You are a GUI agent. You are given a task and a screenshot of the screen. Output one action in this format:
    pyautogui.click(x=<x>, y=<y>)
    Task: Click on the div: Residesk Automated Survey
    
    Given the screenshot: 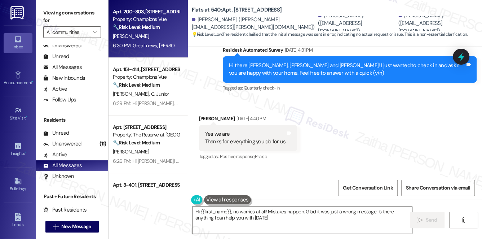 What is the action you would take?
    pyautogui.click(x=350, y=51)
    